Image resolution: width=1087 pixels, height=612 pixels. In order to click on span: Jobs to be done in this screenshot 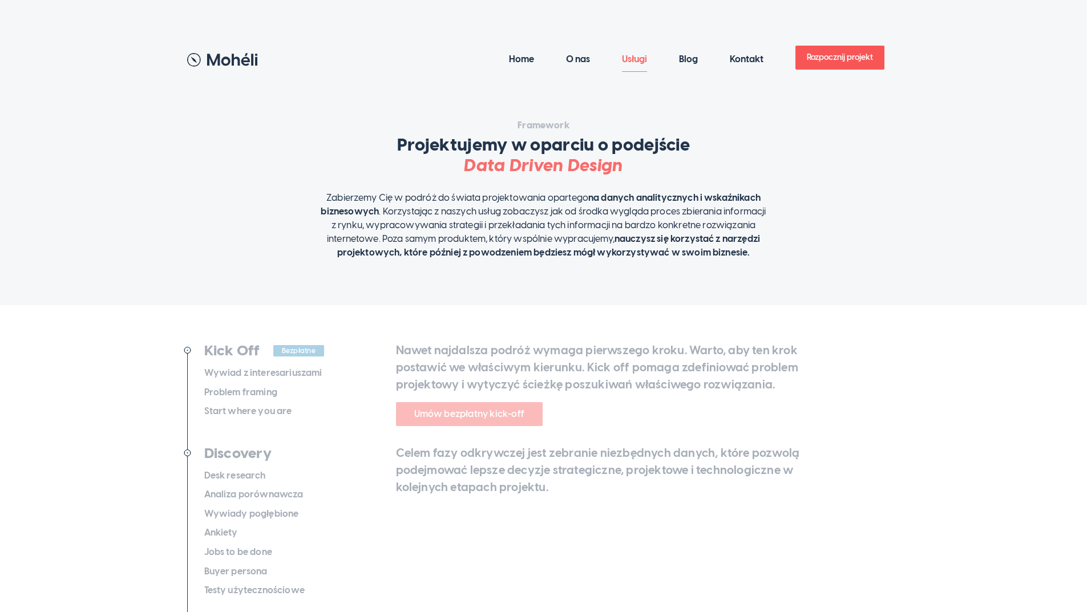, I will do `click(238, 553)`.